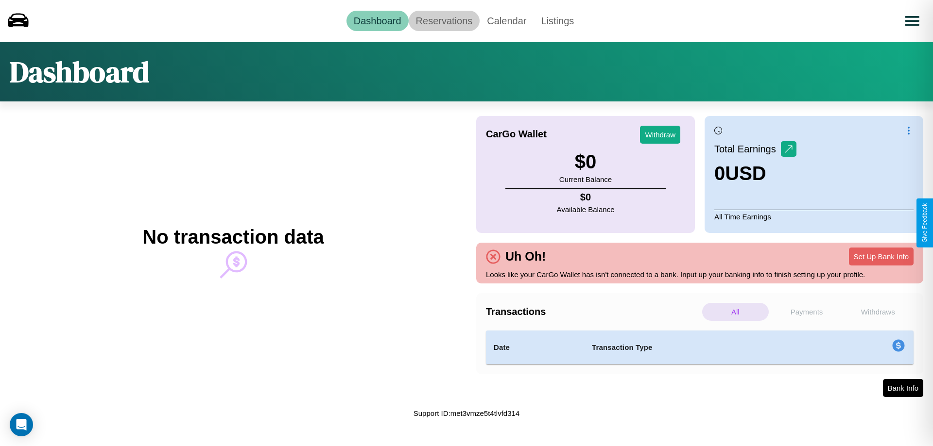  I want to click on a: Dashboard, so click(377, 21).